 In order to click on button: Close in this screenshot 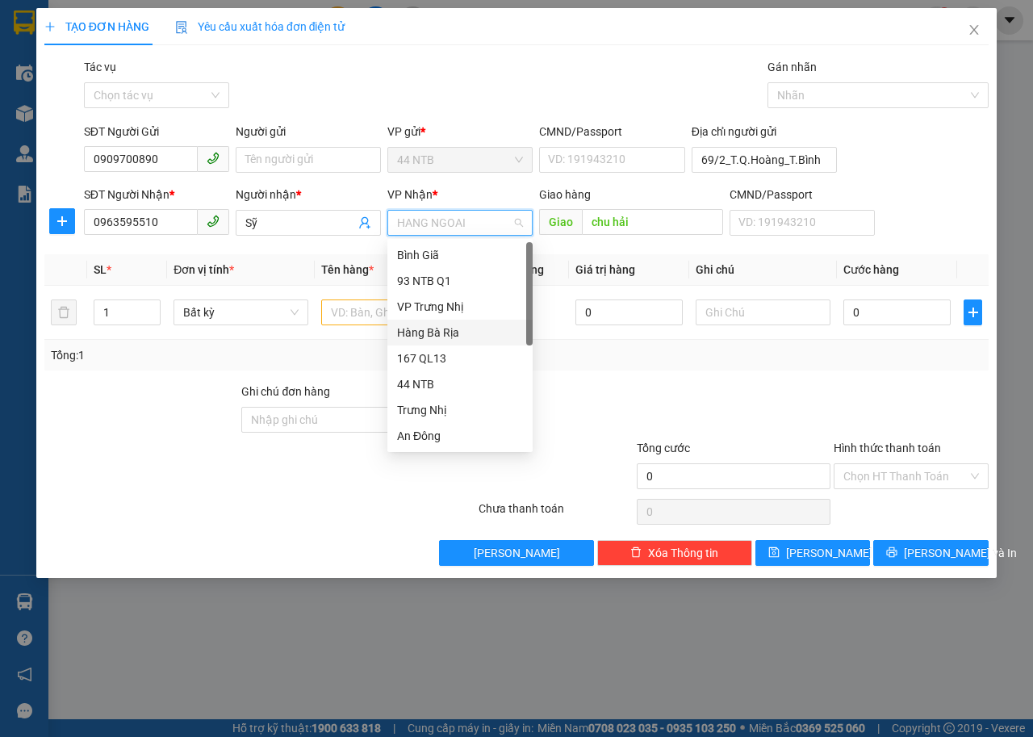, I will do `click(975, 31)`.